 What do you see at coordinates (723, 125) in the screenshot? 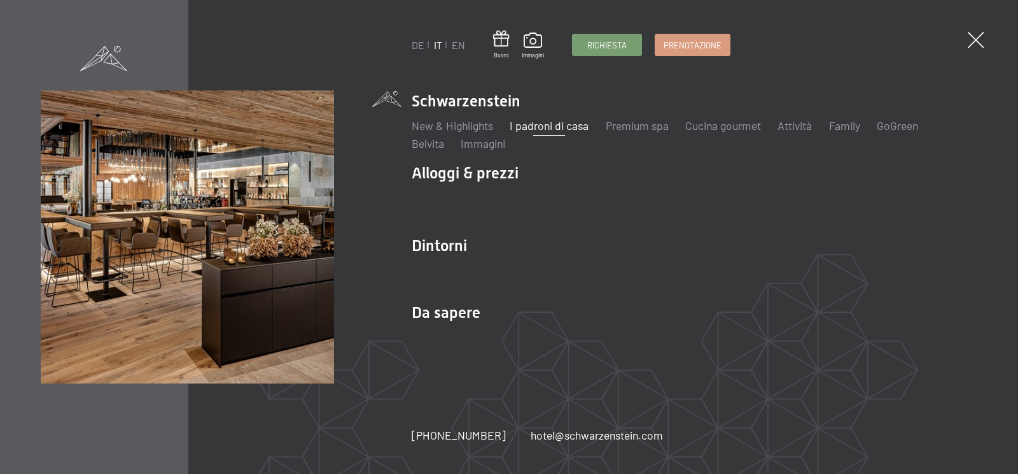
I see `a: Cucina gourmet` at bounding box center [723, 125].